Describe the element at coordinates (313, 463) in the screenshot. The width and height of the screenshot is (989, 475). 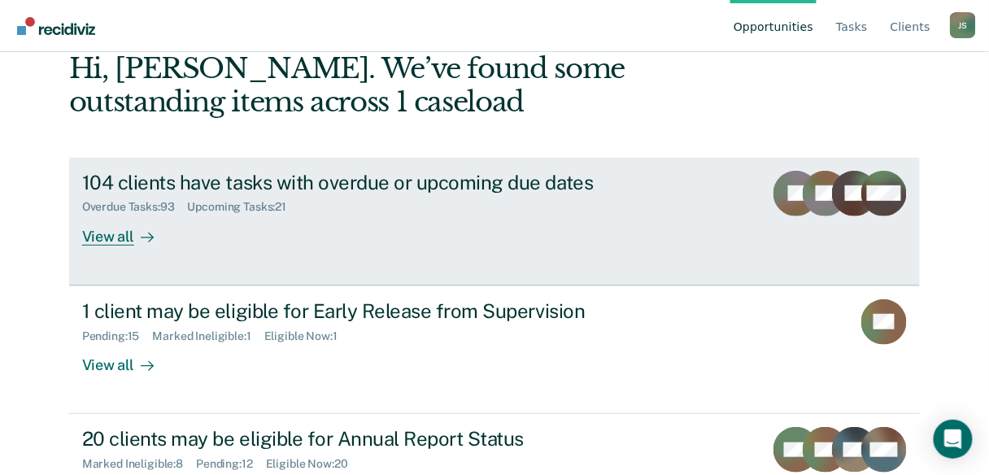
I see `div: Eligible Now : 20` at that location.